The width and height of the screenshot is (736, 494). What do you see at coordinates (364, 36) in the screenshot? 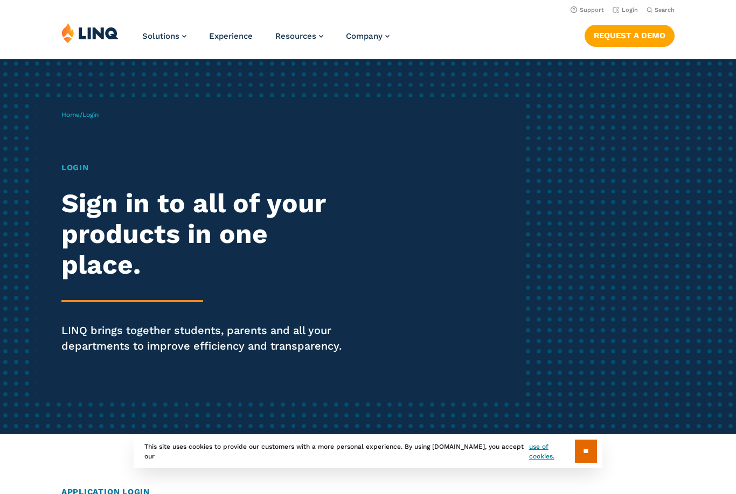
I see `span: Company` at bounding box center [364, 36].